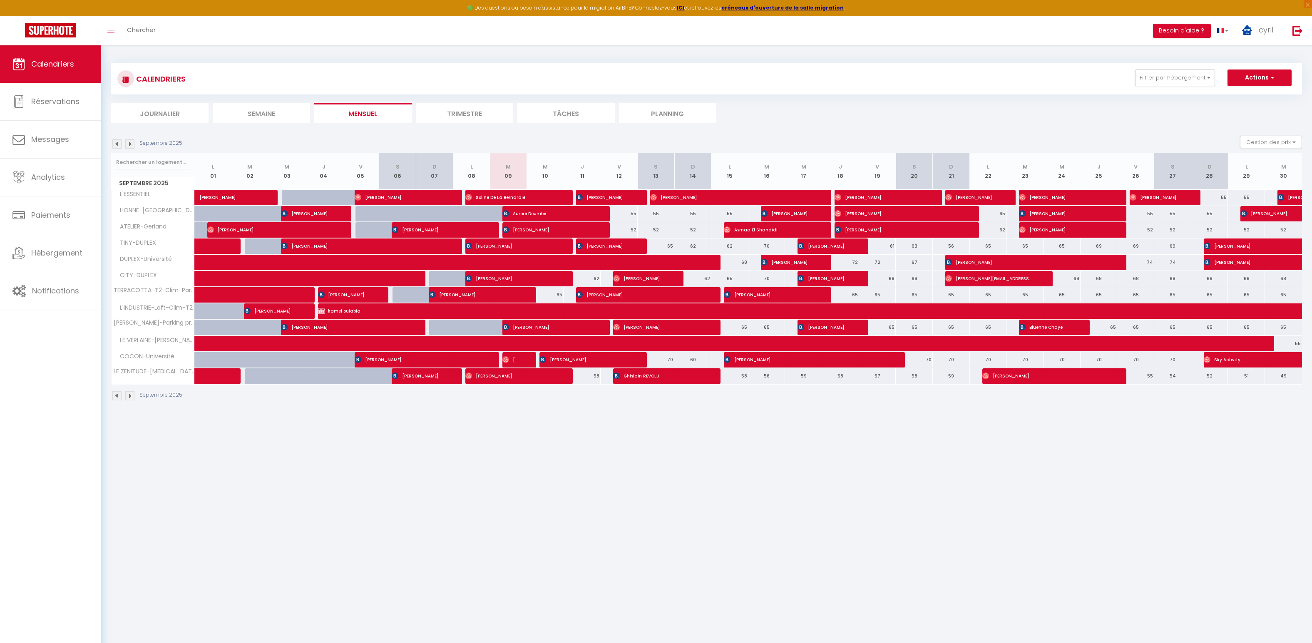  Describe the element at coordinates (545, 171) in the screenshot. I see `th: 10` at that location.